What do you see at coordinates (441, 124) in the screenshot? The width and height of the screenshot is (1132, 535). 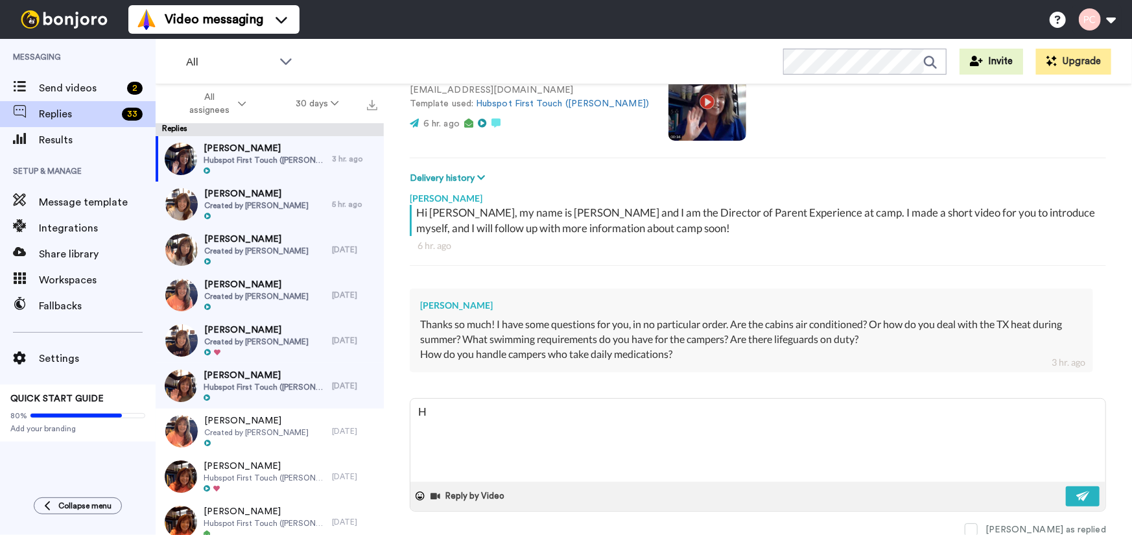 I see `span: 6 hr. ago` at bounding box center [441, 124].